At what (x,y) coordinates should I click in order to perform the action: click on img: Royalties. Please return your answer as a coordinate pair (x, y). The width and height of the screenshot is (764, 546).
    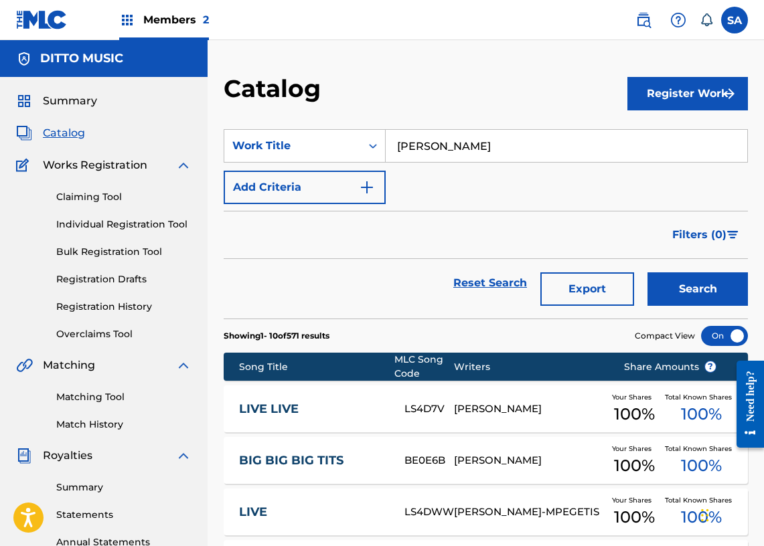
    Looking at the image, I should click on (24, 456).